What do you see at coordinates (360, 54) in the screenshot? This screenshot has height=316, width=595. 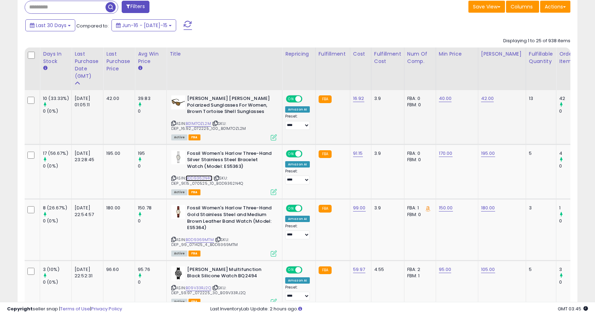 I see `div: Cost` at bounding box center [360, 54].